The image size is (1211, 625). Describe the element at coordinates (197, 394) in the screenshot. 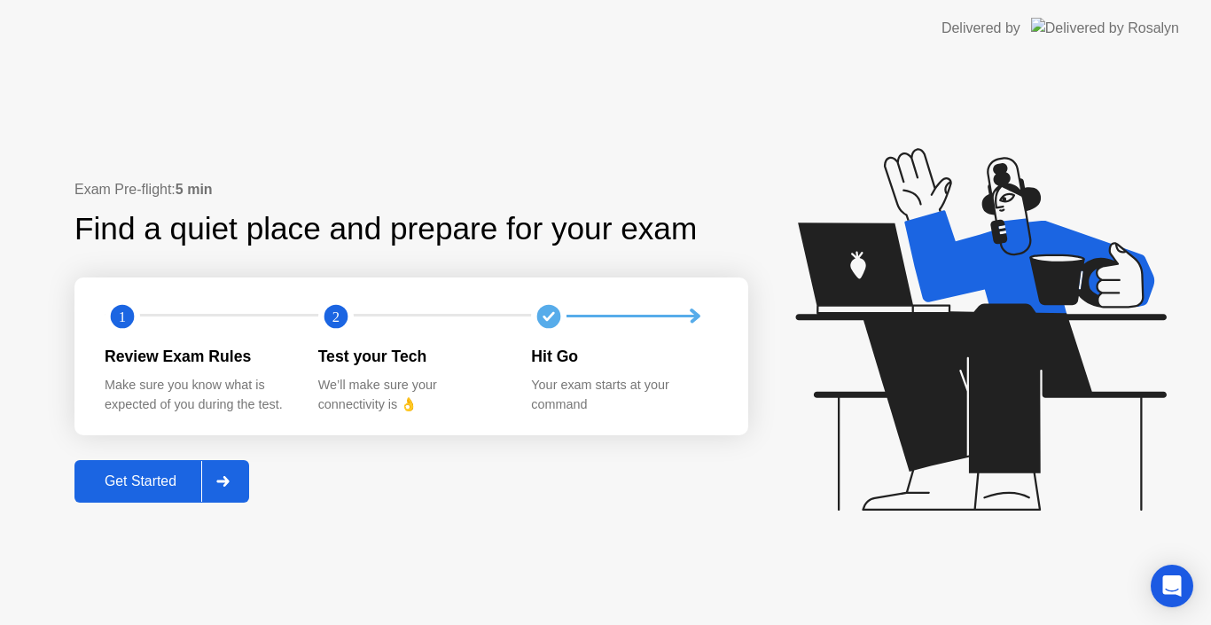

I see `div: Make sure you know what is expected of you during the test.` at that location.